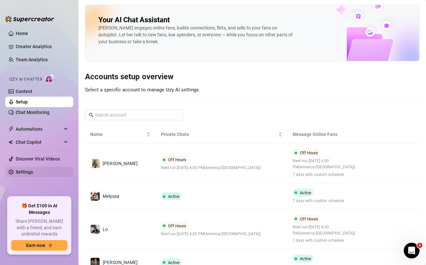 Image resolution: width=426 pixels, height=265 pixels. What do you see at coordinates (252, 77) in the screenshot?
I see `h3: Accounts setup overview` at bounding box center [252, 77].